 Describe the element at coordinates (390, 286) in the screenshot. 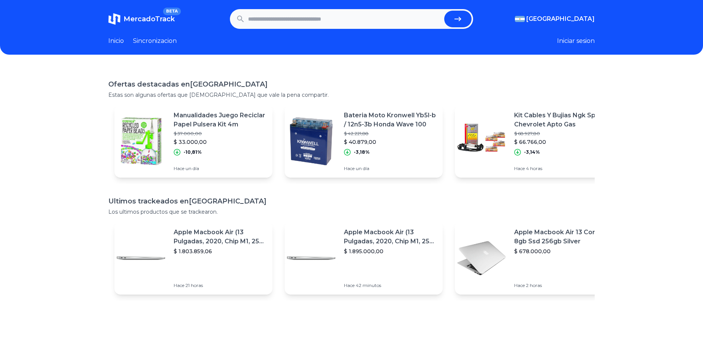

I see `p: Hace 42 minutos` at that location.